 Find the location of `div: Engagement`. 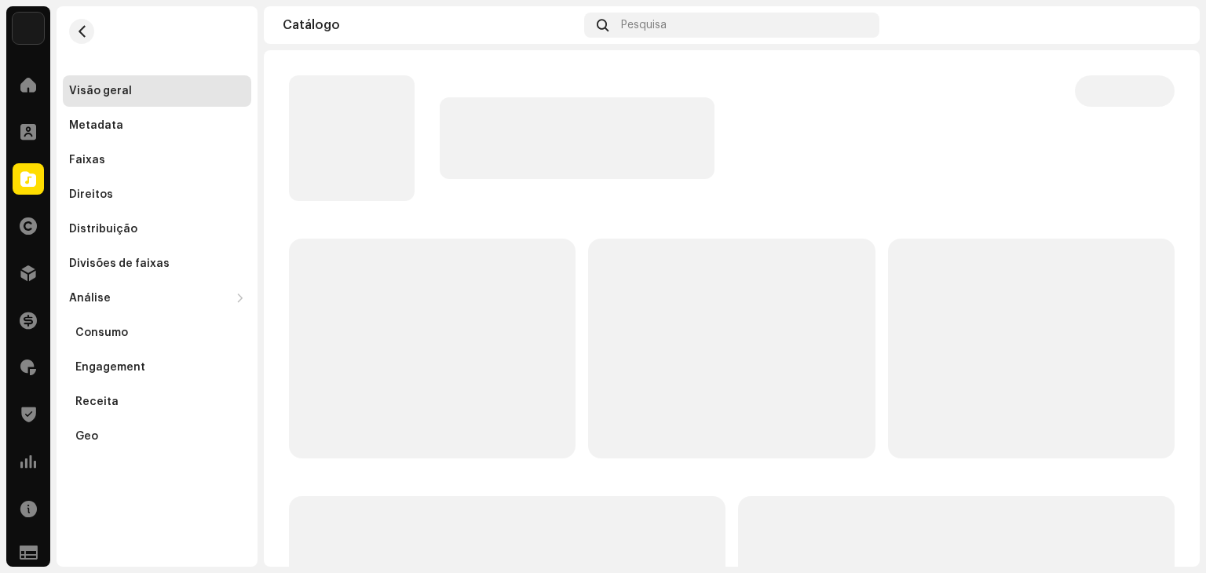

div: Engagement is located at coordinates (110, 368).